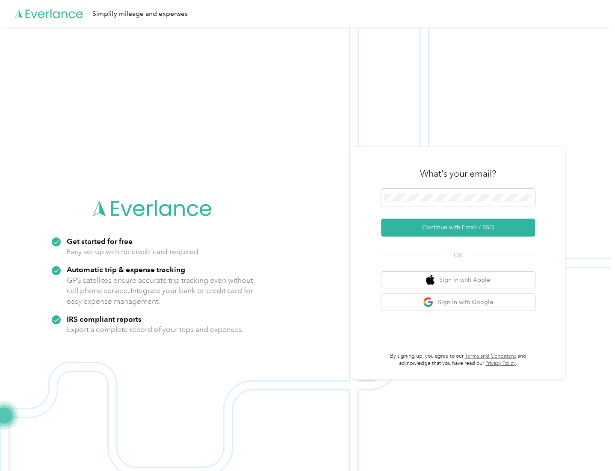 The width and height of the screenshot is (615, 471). I want to click on a: Terms and Conditions, so click(490, 356).